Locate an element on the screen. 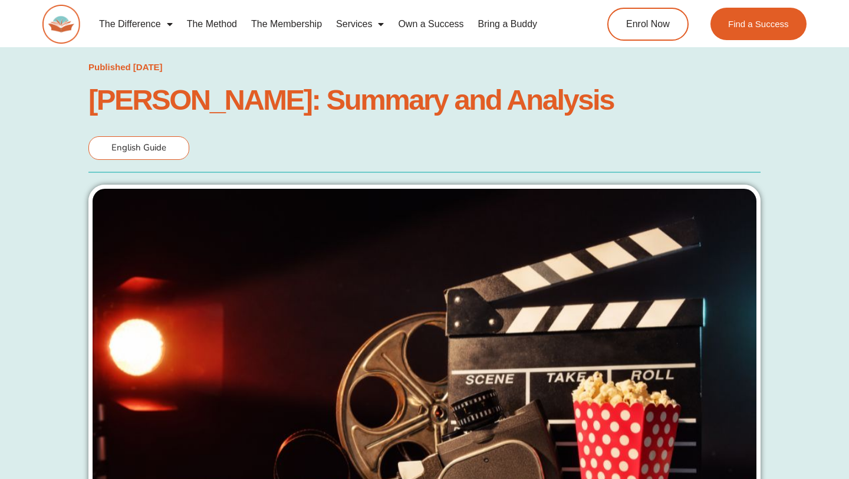 This screenshot has height=479, width=849. a: Bring a Buddy is located at coordinates (507, 24).